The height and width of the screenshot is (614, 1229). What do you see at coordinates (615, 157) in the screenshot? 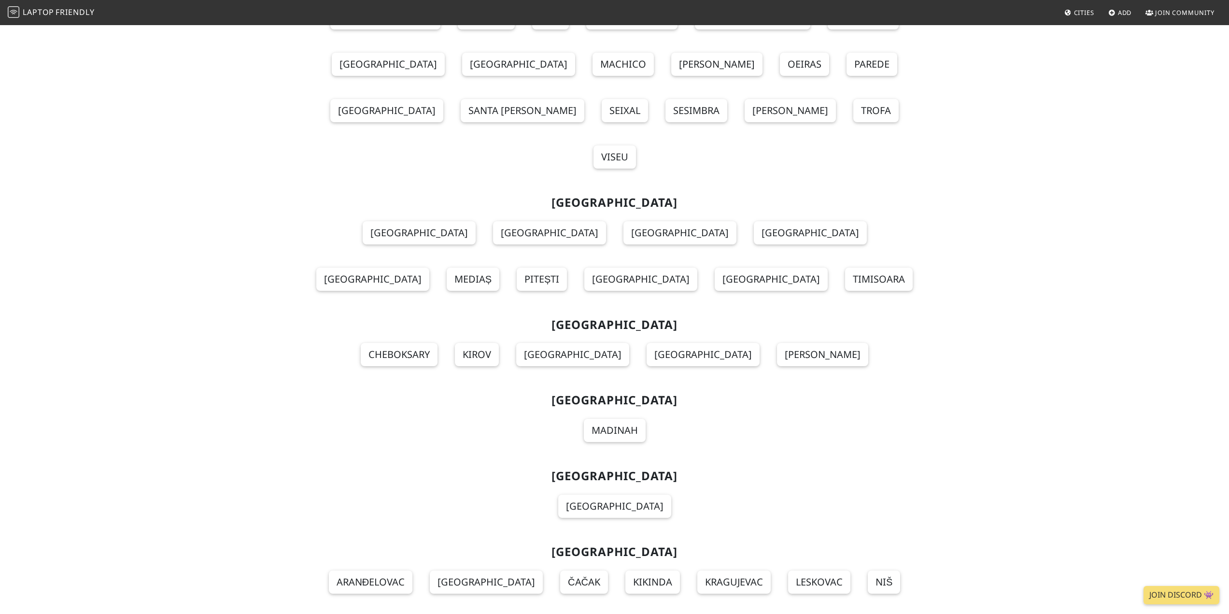
I see `a: Viseu` at bounding box center [615, 157].